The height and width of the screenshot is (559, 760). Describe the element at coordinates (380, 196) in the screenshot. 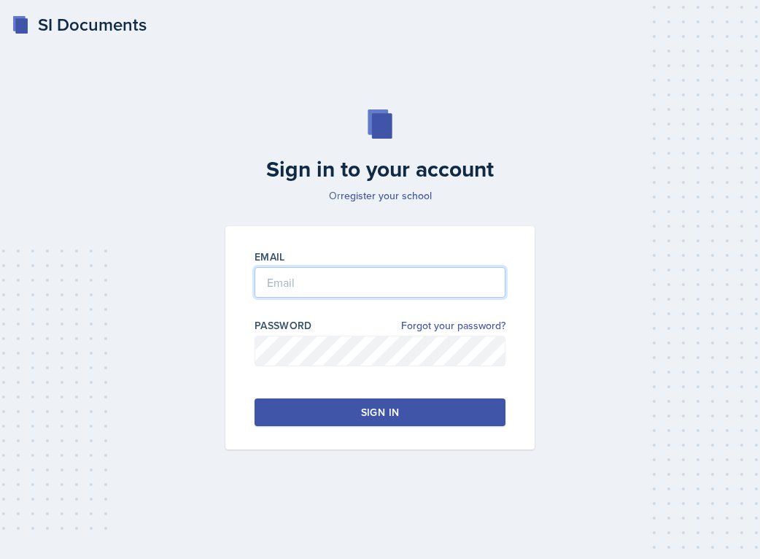

I see `p: Or` at that location.